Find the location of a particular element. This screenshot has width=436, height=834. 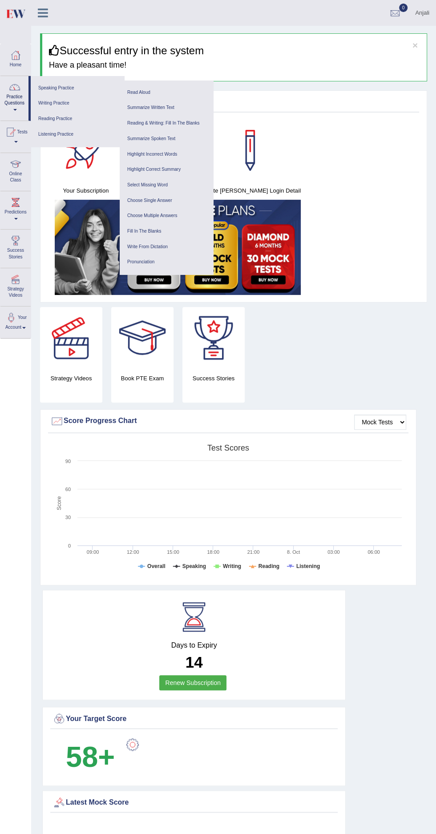

a: Choose Multiple Answers is located at coordinates (166, 216).